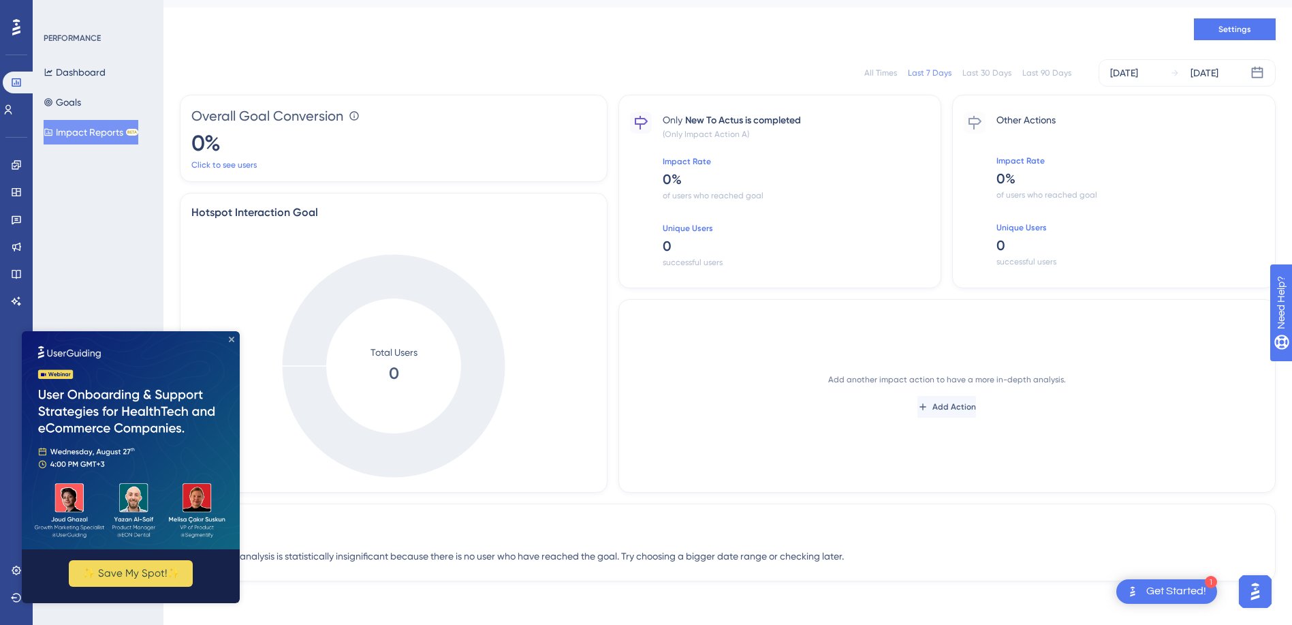 Image resolution: width=1292 pixels, height=625 pixels. What do you see at coordinates (267, 116) in the screenshot?
I see `span: Overall Goal Conversion` at bounding box center [267, 116].